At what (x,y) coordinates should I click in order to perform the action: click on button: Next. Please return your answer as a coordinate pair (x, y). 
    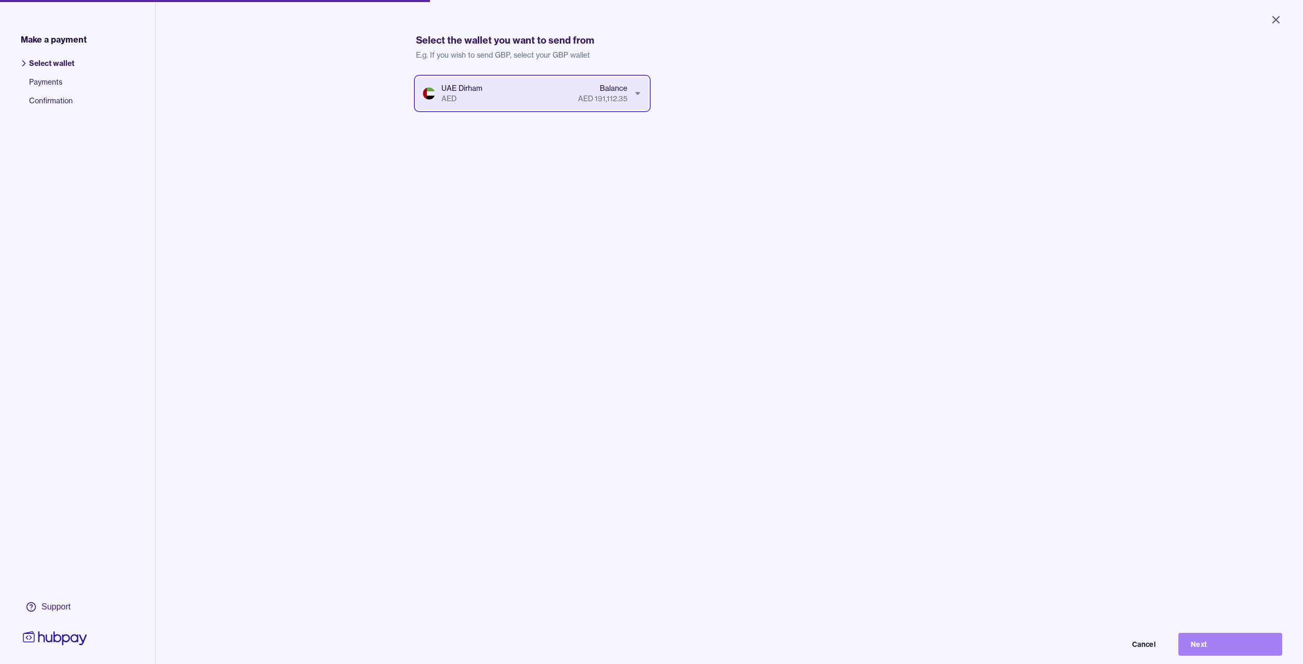
    Looking at the image, I should click on (1230, 644).